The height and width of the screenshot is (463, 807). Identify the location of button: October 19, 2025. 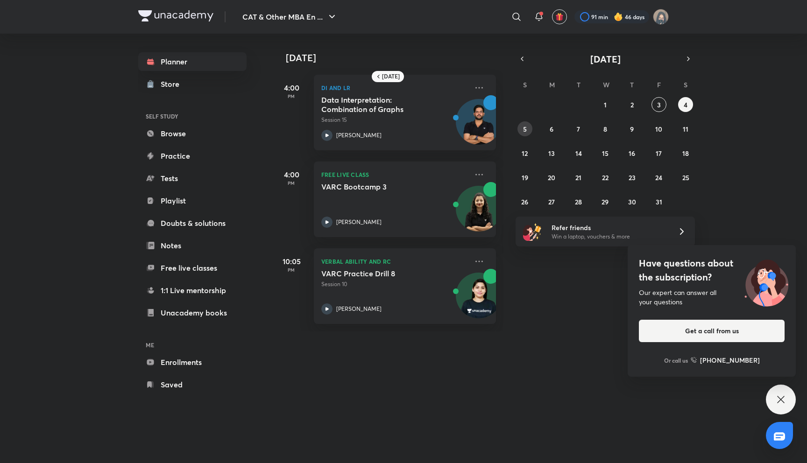
(525, 177).